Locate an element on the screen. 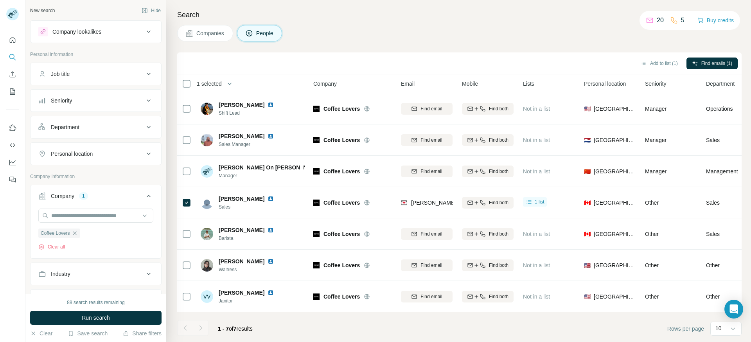  span: Sales Manager is located at coordinates (251, 144).